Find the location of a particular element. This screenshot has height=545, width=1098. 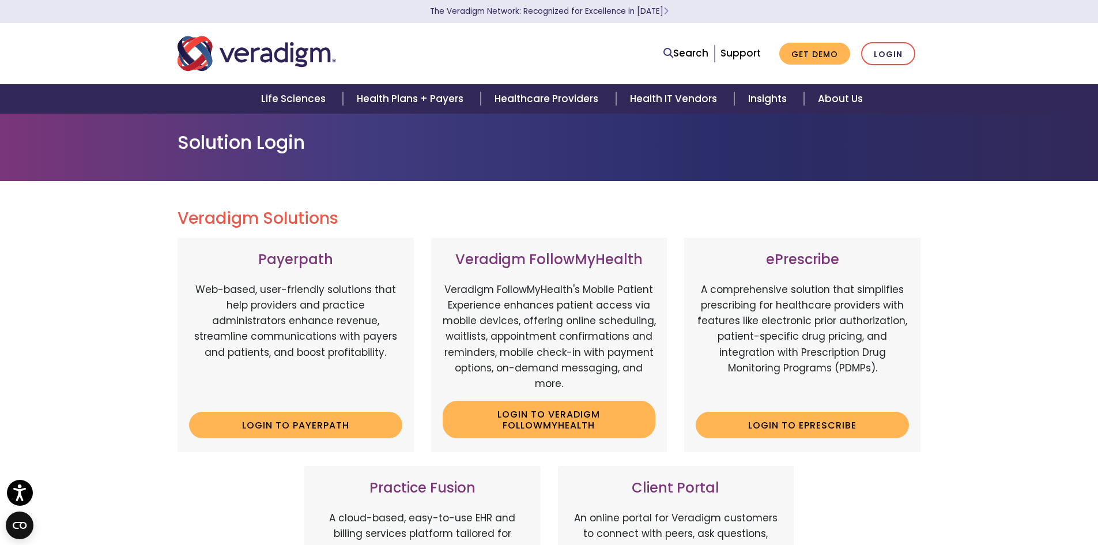

img: Veradigm logo is located at coordinates (257, 54).